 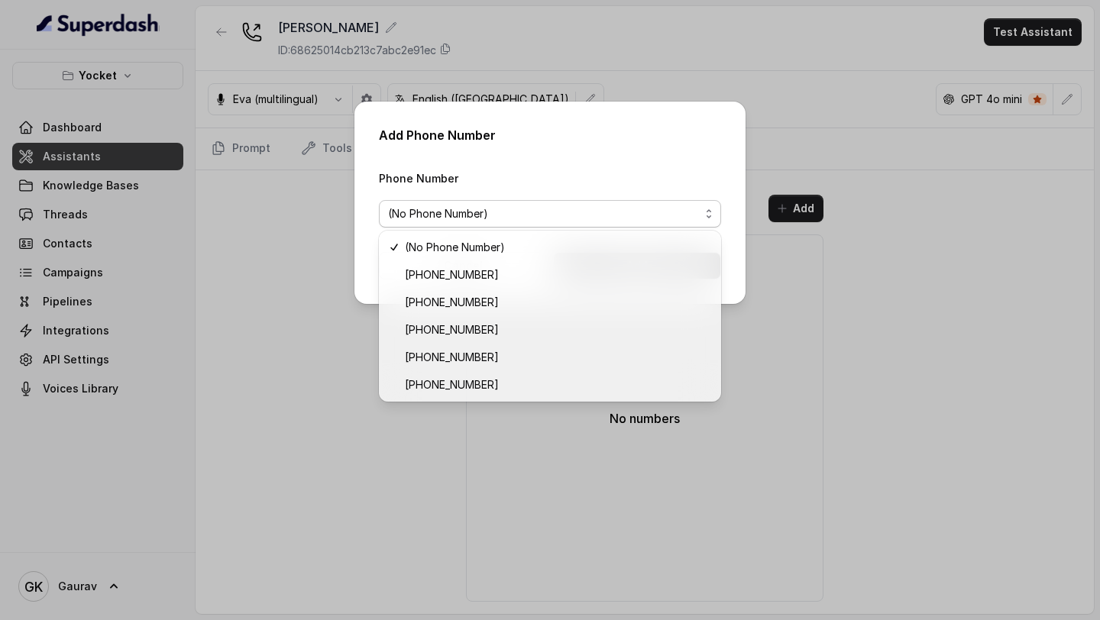 What do you see at coordinates (550, 316) in the screenshot?
I see `div: (No Phone Number)` at bounding box center [550, 316].